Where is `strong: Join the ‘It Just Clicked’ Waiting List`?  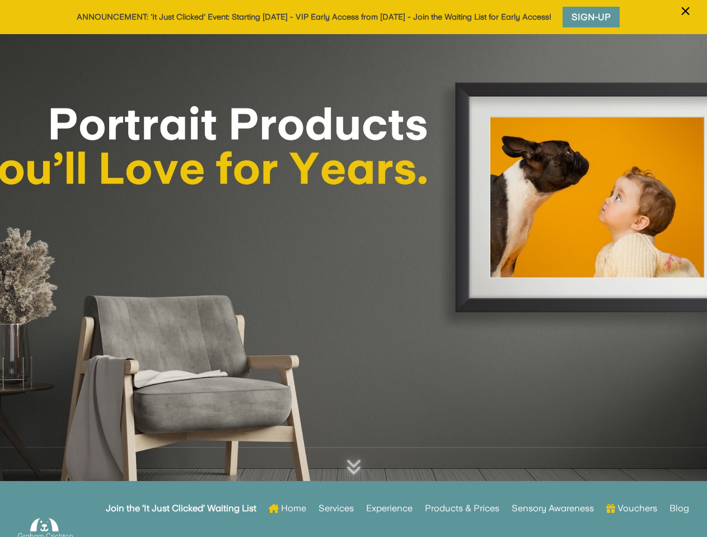 strong: Join the ‘It Just Clicked’ Waiting List is located at coordinates (181, 509).